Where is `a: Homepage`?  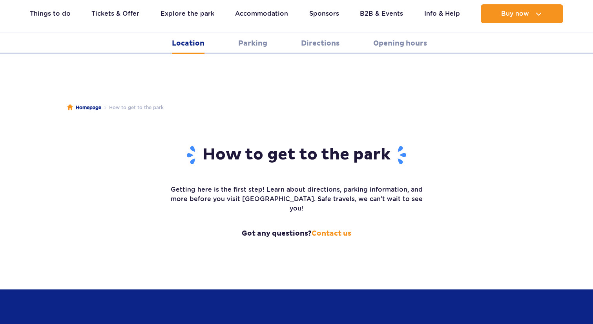 a: Homepage is located at coordinates (84, 107).